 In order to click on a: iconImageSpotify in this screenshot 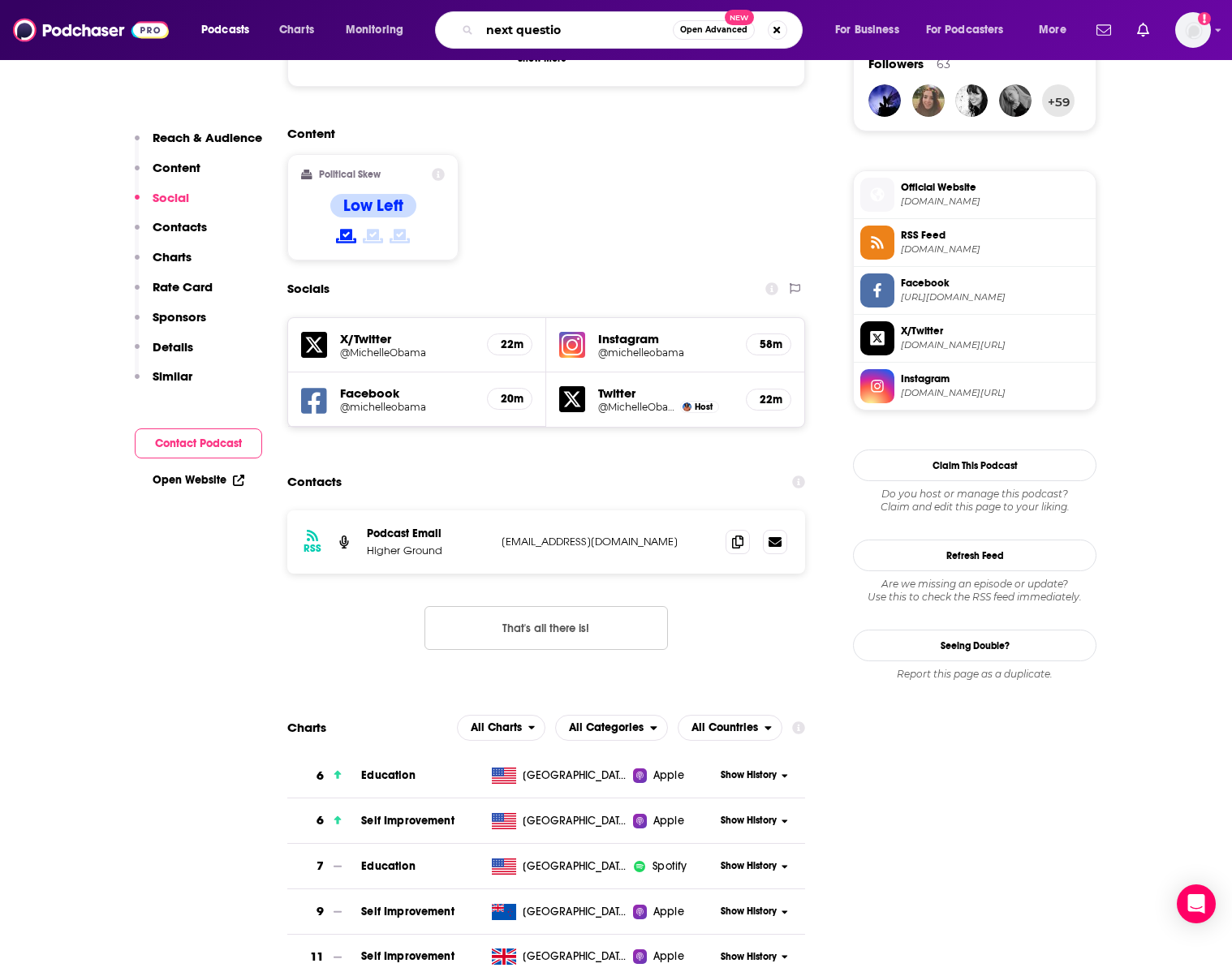, I will do `click(674, 866)`.